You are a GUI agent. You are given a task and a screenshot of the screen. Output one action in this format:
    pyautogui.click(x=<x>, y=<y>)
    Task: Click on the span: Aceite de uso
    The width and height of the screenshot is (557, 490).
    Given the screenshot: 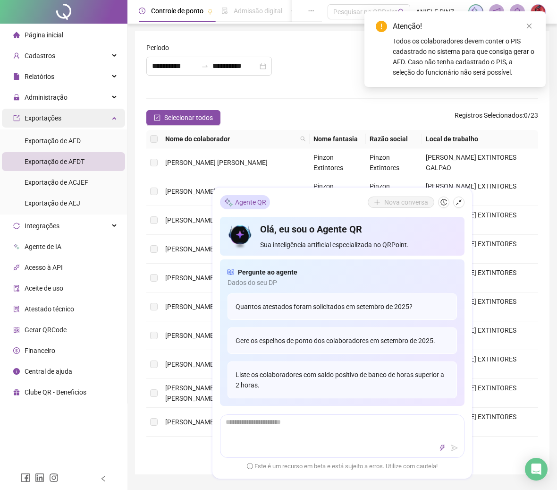 What is the action you would take?
    pyautogui.click(x=44, y=288)
    